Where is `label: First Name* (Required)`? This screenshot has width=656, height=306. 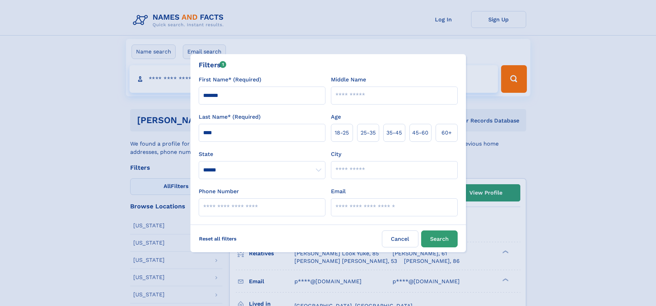 label: First Name* (Required) is located at coordinates (230, 80).